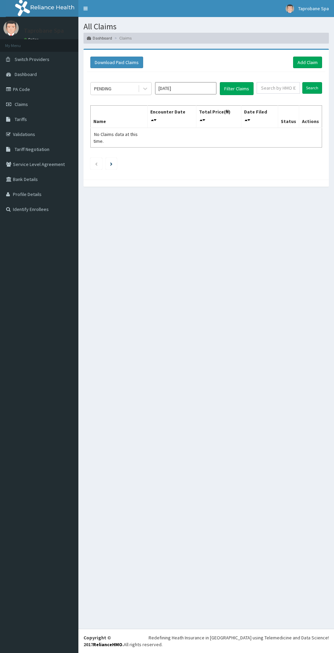 The width and height of the screenshot is (334, 653). I want to click on span: Taprobane Spa, so click(313, 9).